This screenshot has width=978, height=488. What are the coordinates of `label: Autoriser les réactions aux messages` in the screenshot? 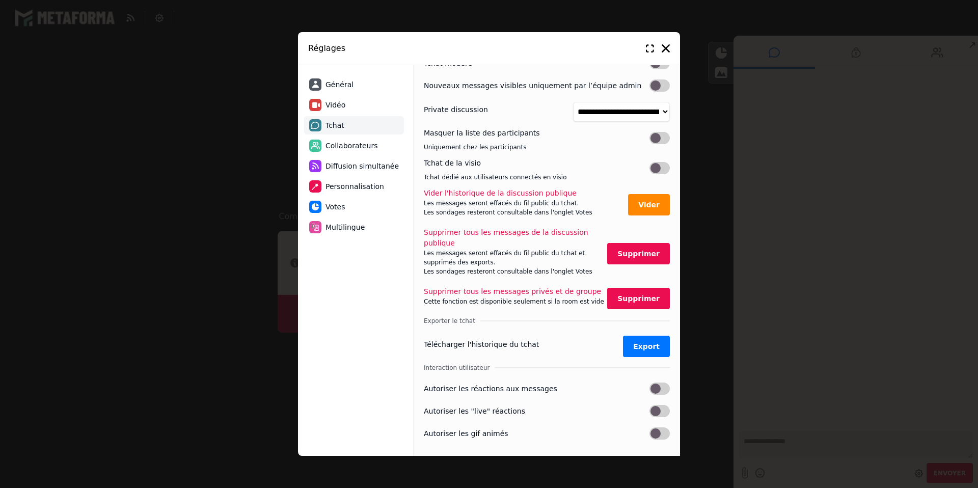 It's located at (491, 389).